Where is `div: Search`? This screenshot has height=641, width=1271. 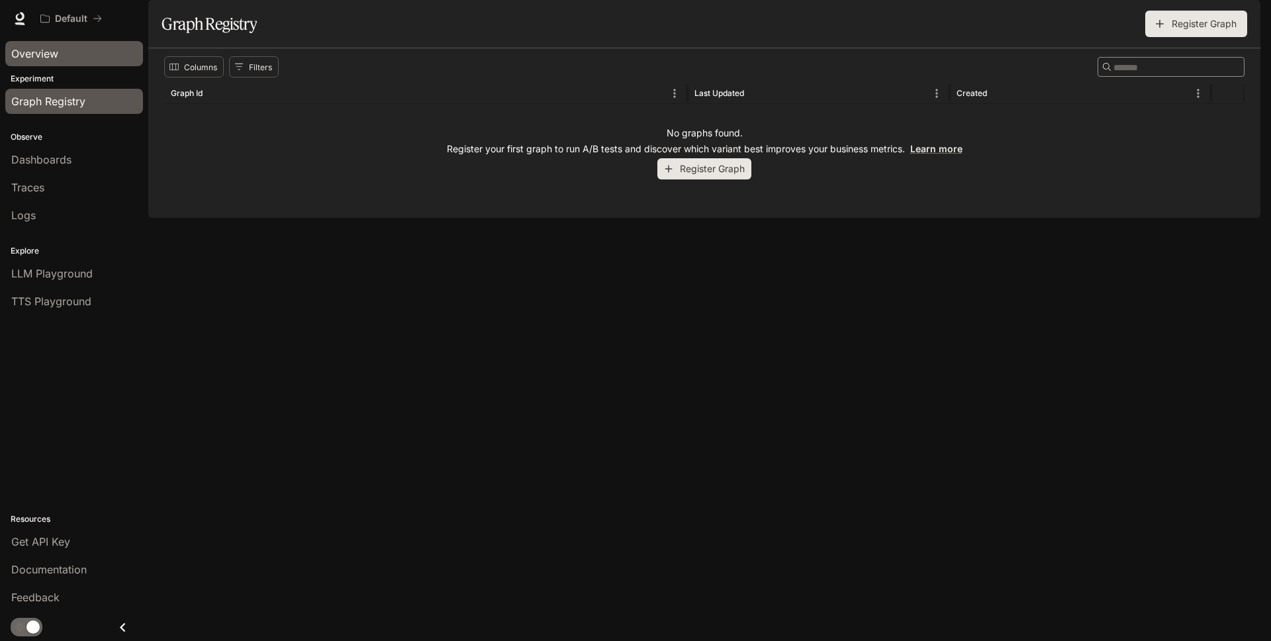 div: Search is located at coordinates (1171, 67).